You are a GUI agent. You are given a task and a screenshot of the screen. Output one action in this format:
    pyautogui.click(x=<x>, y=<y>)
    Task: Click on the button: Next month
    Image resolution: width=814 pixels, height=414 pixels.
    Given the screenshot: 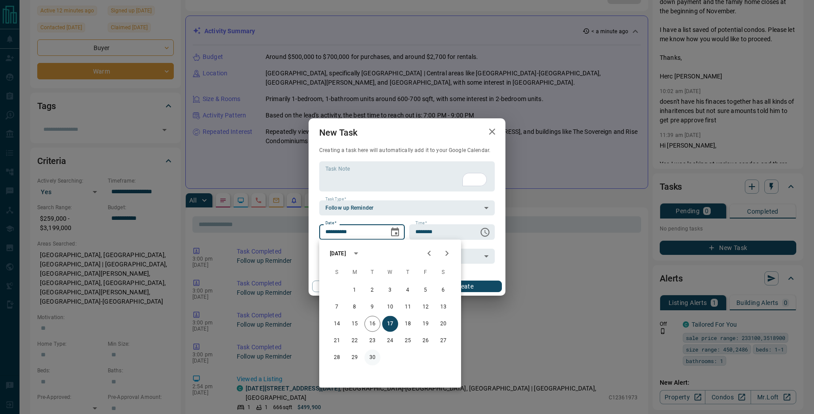 What is the action you would take?
    pyautogui.click(x=447, y=254)
    